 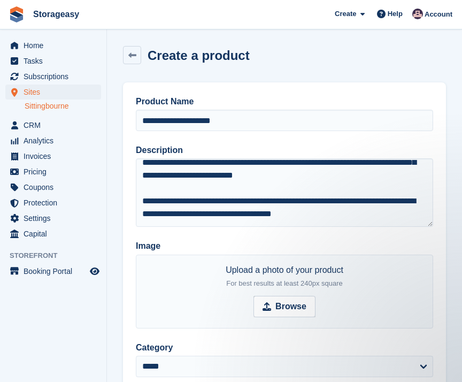 I want to click on h2: Create a product, so click(x=198, y=55).